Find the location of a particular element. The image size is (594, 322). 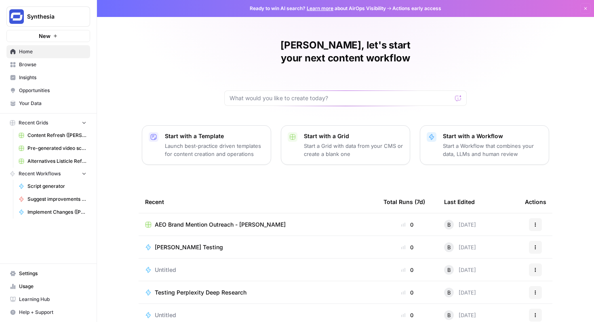

span: Help + Support is located at coordinates (53, 312).